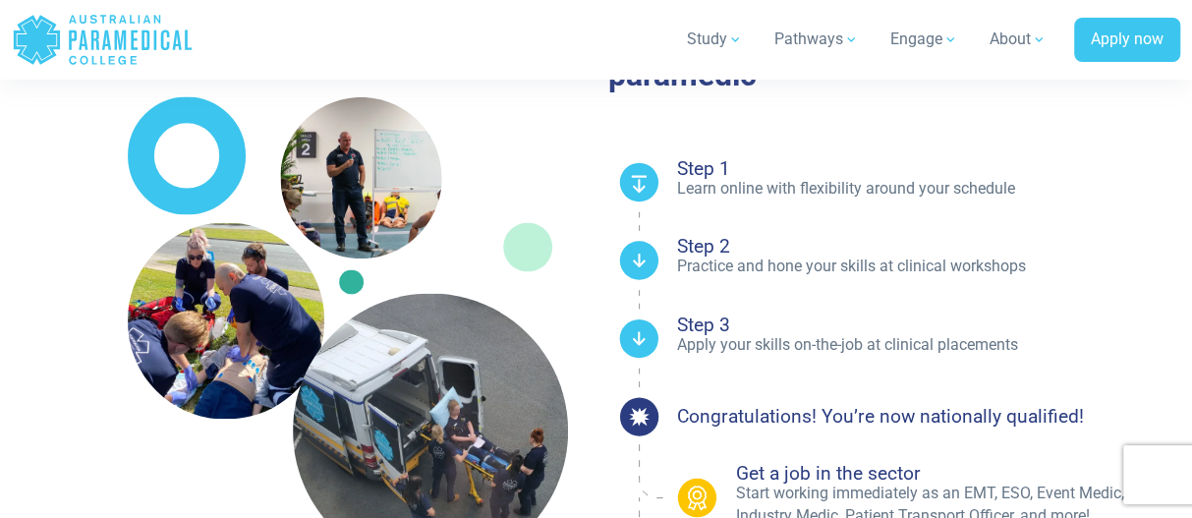 This screenshot has height=518, width=1192. I want to click on a: Pathways, so click(816, 39).